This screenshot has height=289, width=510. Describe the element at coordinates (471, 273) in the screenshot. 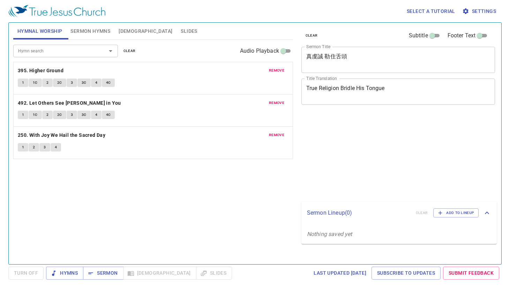

I see `a: Submit Feedback` at that location.